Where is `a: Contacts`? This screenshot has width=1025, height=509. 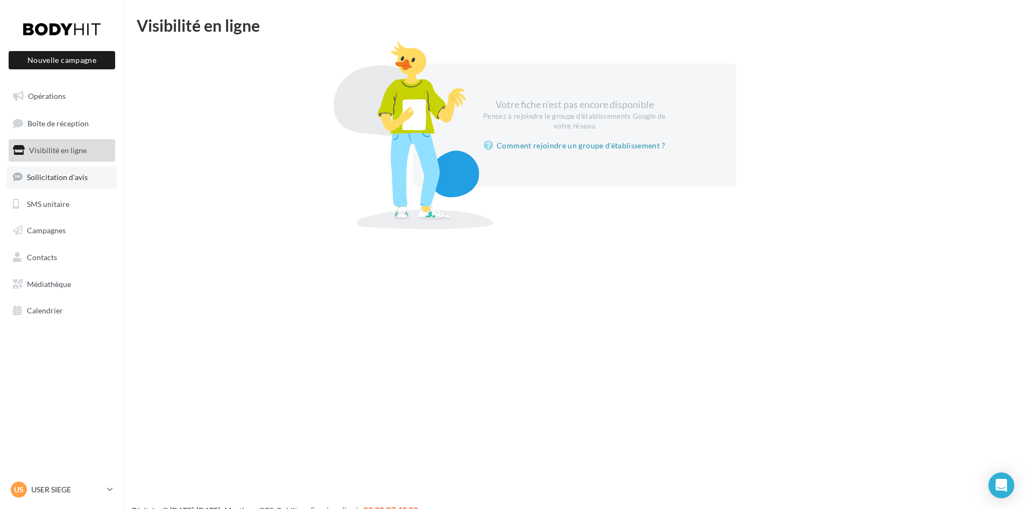
a: Contacts is located at coordinates (62, 258).